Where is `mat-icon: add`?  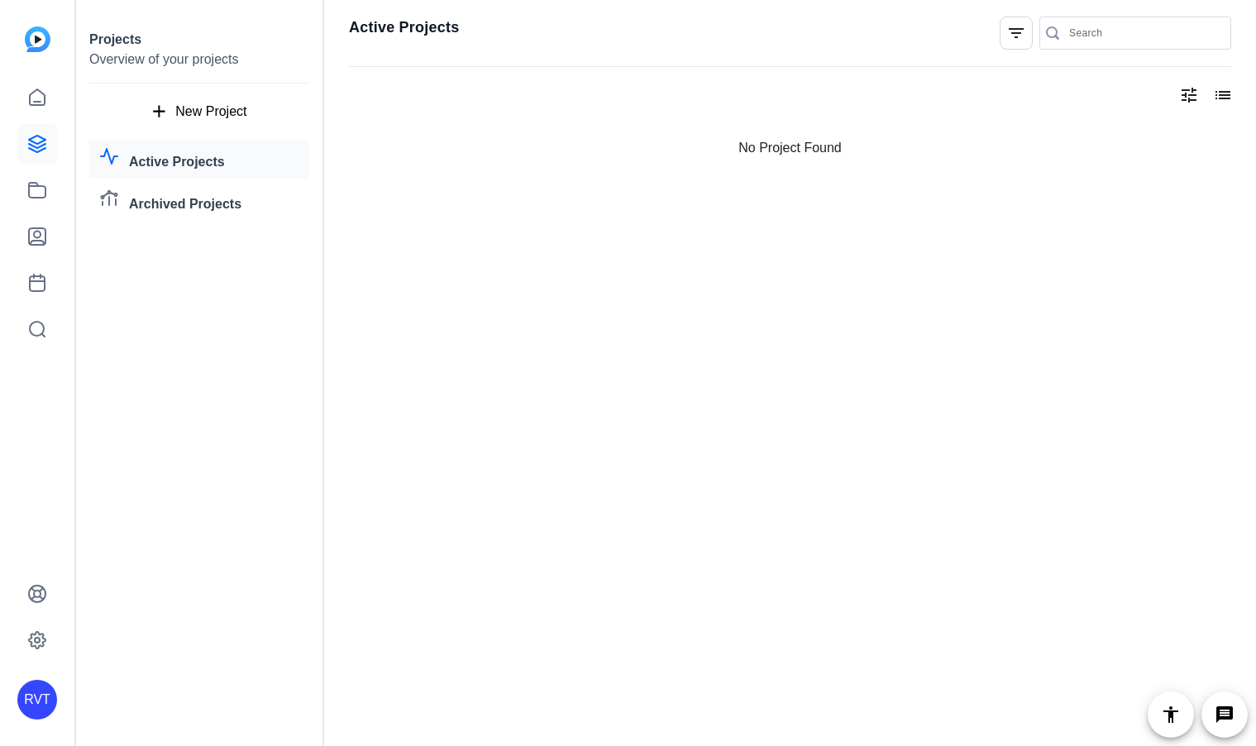
mat-icon: add is located at coordinates (159, 112).